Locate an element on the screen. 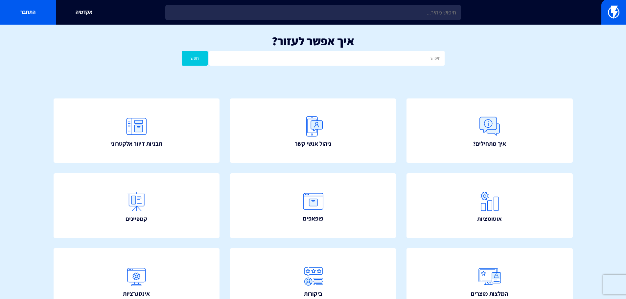 This screenshot has height=299, width=626. span: ניהול אנשי קשר is located at coordinates (313, 144).